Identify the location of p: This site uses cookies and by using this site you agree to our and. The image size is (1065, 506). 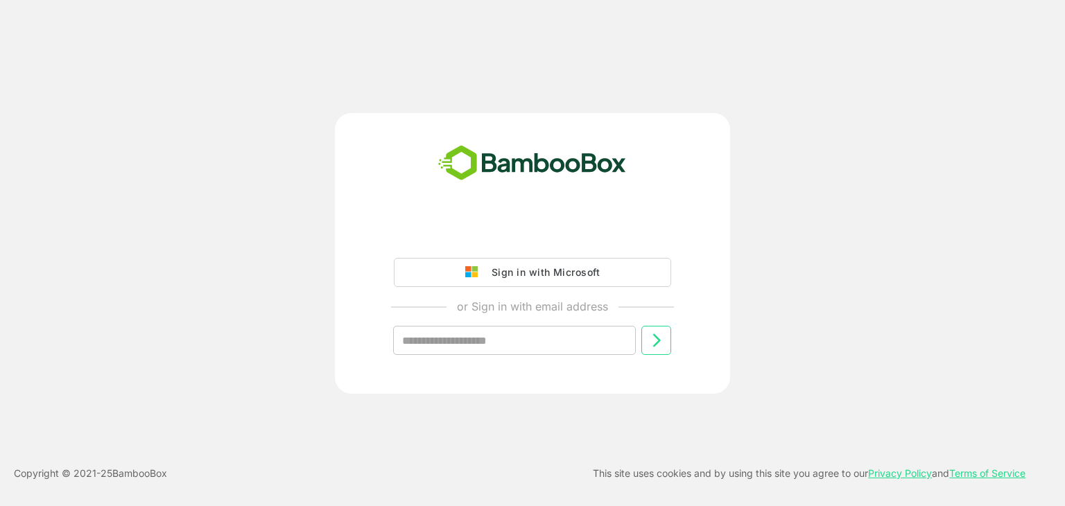
(809, 473).